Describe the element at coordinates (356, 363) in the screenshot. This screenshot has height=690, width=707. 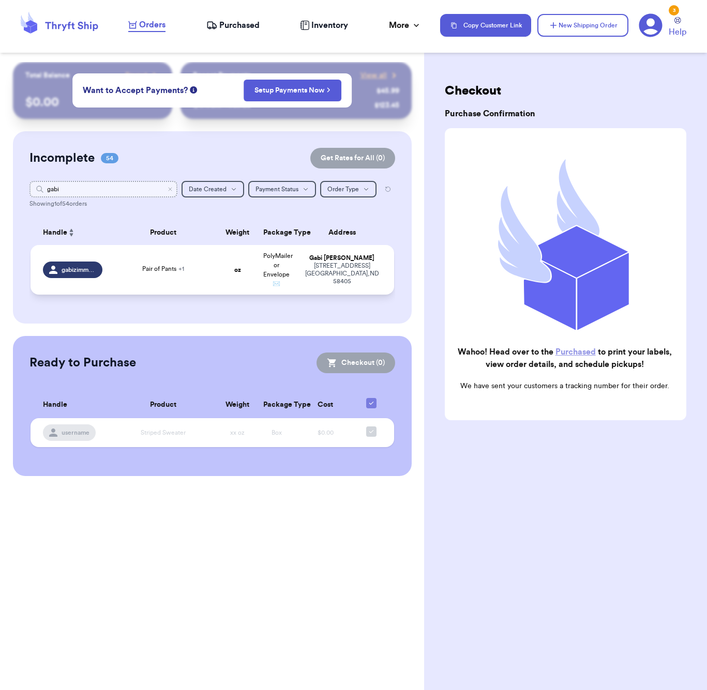
I see `button: Checkout (0)` at that location.